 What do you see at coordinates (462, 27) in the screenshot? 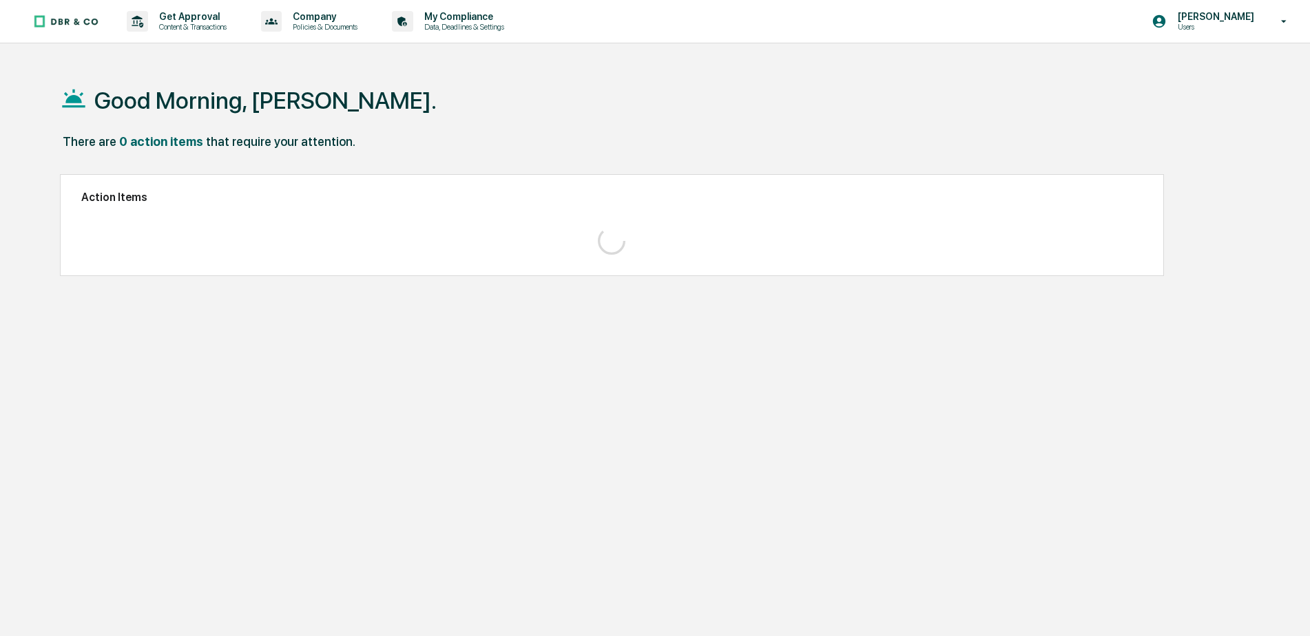
I see `p: Data, Deadlines & Settings` at bounding box center [462, 27].